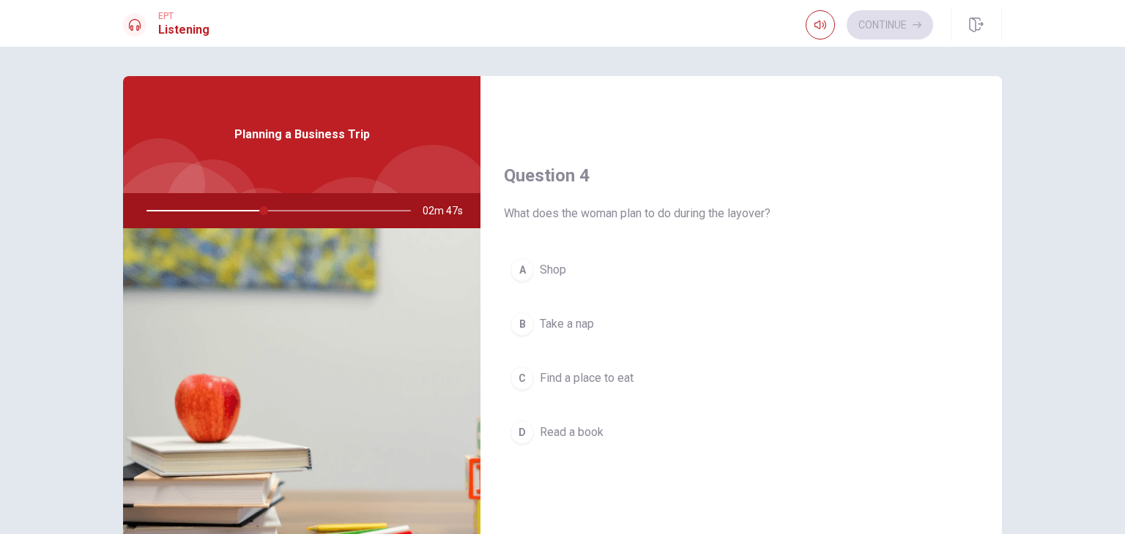 The width and height of the screenshot is (1125, 534). I want to click on h4: Question 4, so click(741, 176).